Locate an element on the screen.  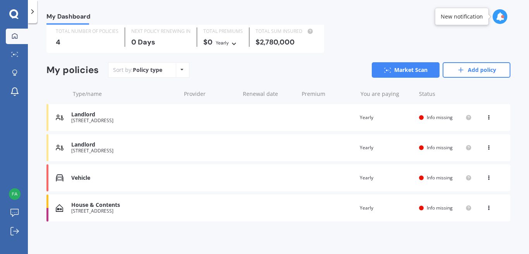
div: Type/name is located at coordinates (125, 94).